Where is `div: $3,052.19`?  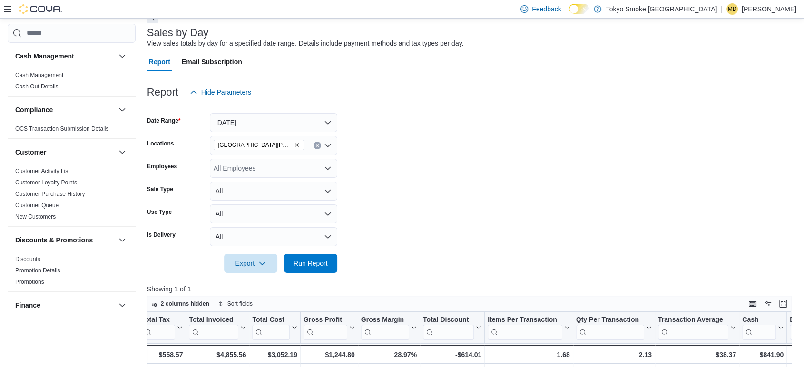
div: $3,052.19 is located at coordinates (275, 355).